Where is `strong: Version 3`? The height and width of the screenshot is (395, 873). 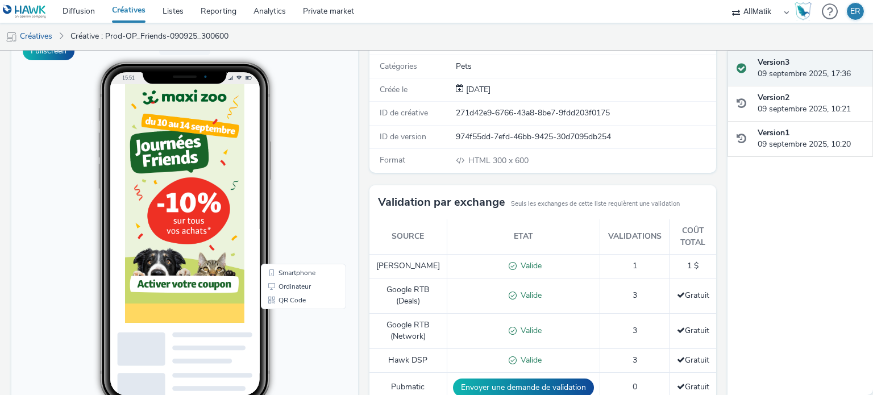
strong: Version 3 is located at coordinates (773, 62).